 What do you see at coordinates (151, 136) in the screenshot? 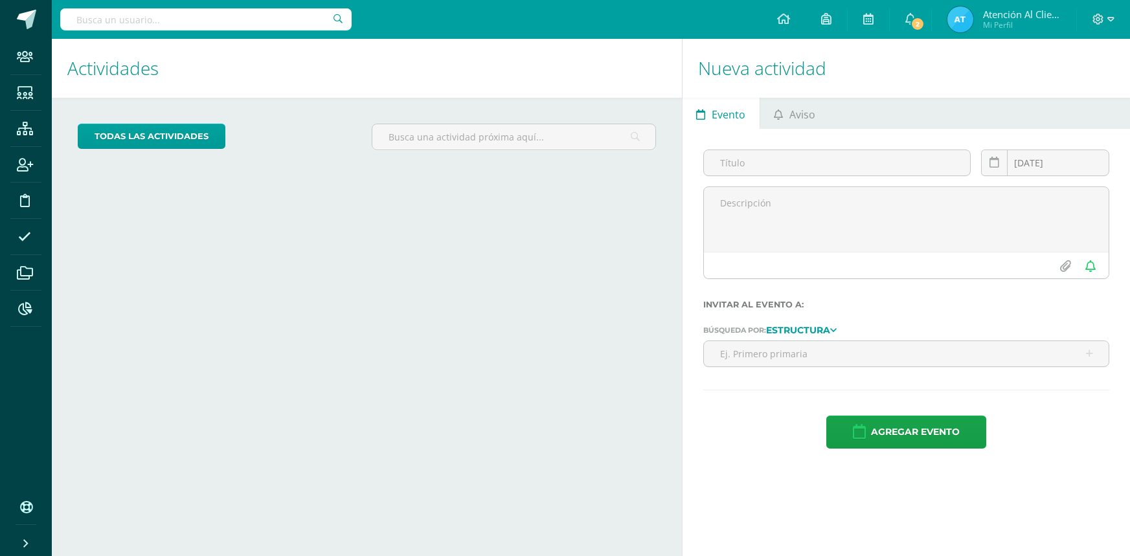
I see `a: todas las Actividades` at bounding box center [151, 136].